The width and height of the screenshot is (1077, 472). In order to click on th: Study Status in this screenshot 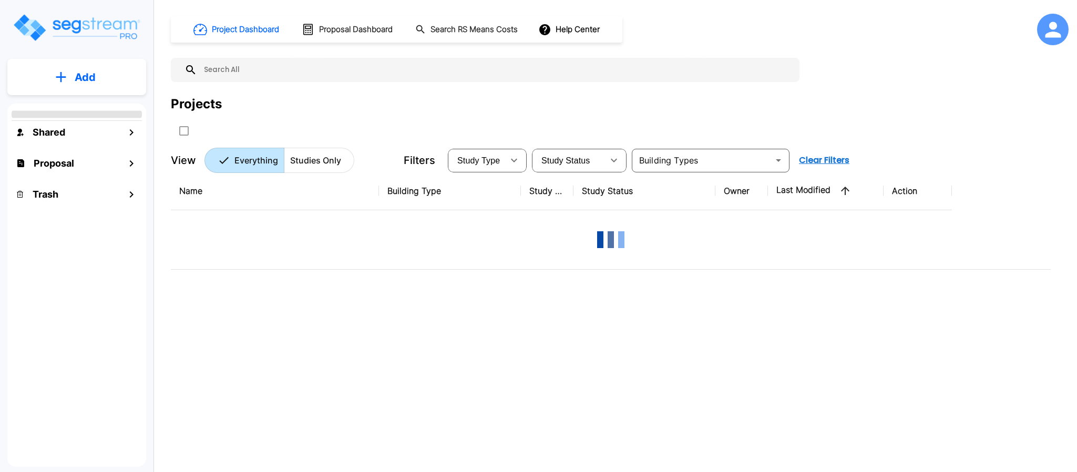, I will do `click(644, 191)`.